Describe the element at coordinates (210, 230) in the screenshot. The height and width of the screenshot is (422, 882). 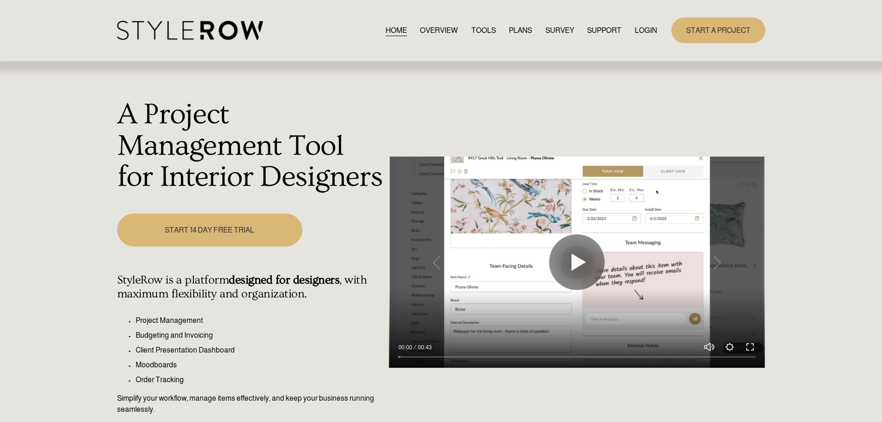
I see `a: START 14 DAY FREE TRIAL` at that location.